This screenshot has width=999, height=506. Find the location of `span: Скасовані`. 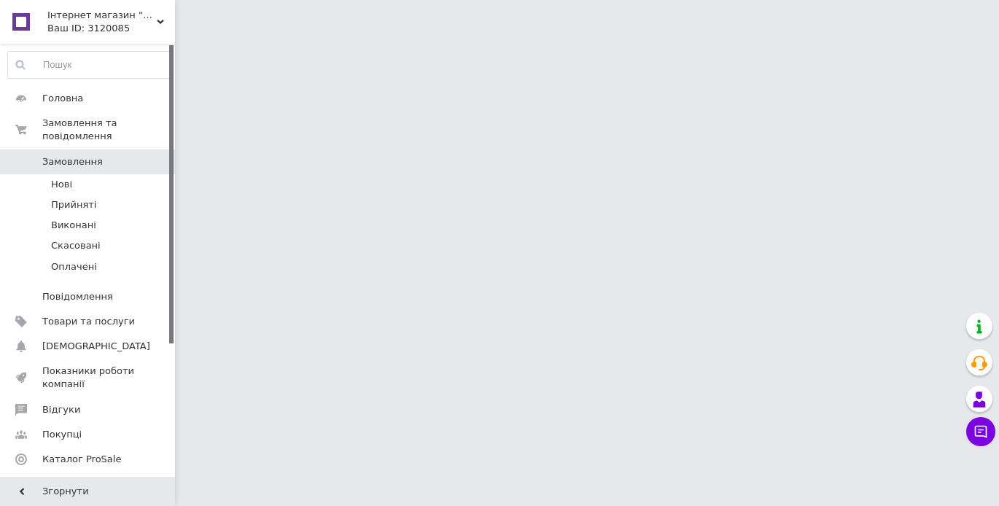

span: Скасовані is located at coordinates (76, 246).